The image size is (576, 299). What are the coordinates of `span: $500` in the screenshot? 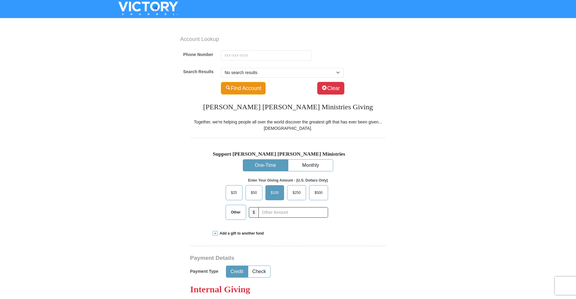 It's located at (318, 193).